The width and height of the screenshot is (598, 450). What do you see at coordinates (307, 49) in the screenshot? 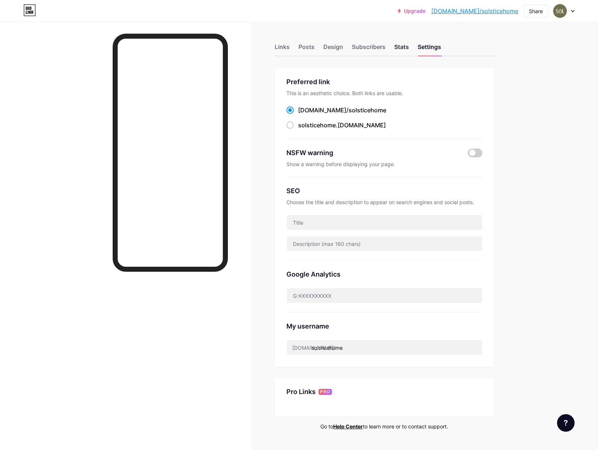
I see `div: Posts` at bounding box center [307, 49].